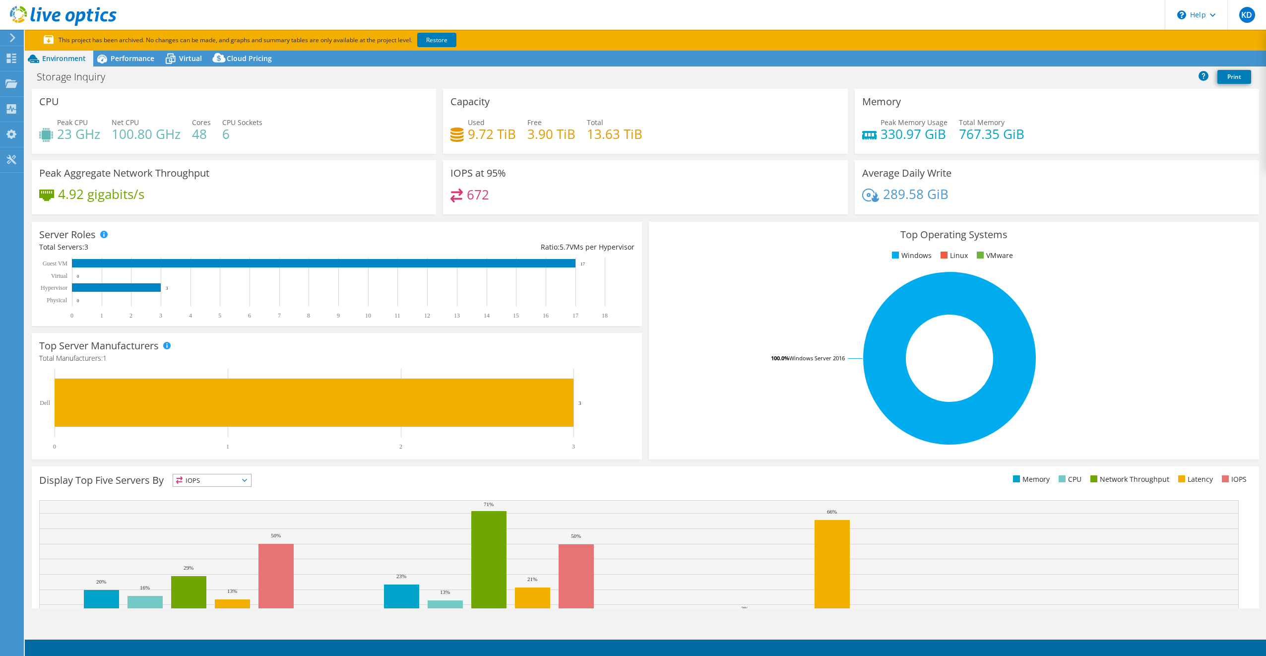 The width and height of the screenshot is (1266, 656). Describe the element at coordinates (1233, 479) in the screenshot. I see `li: IOPS` at that location.